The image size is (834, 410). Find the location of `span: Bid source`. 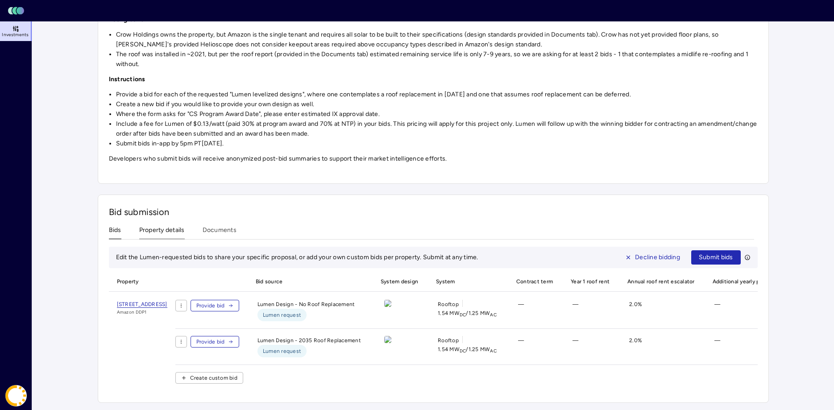

span: Bid source is located at coordinates (309, 282).